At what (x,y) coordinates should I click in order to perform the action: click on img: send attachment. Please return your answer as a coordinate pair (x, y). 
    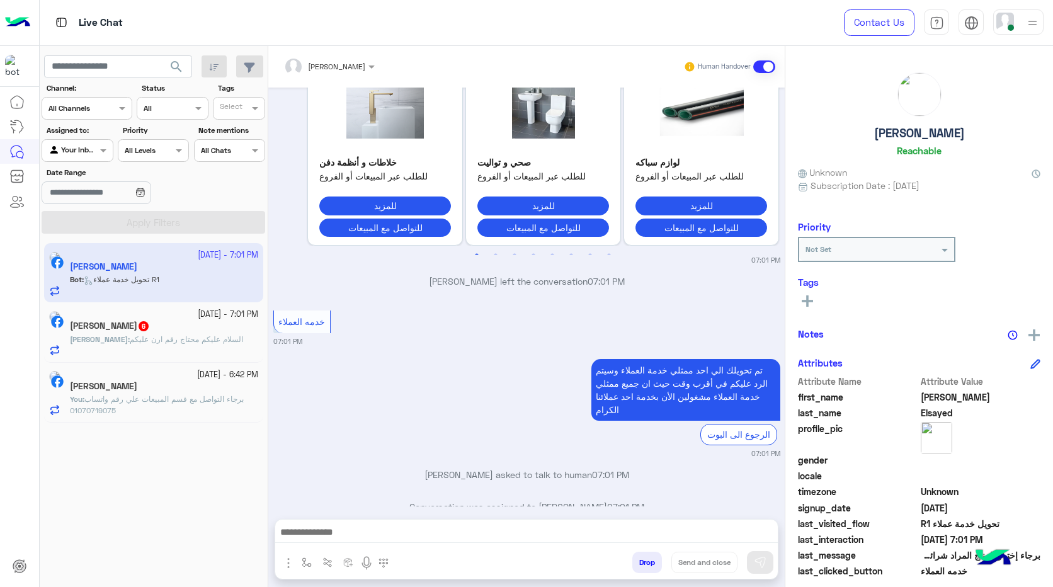
    Looking at the image, I should click on (288, 563).